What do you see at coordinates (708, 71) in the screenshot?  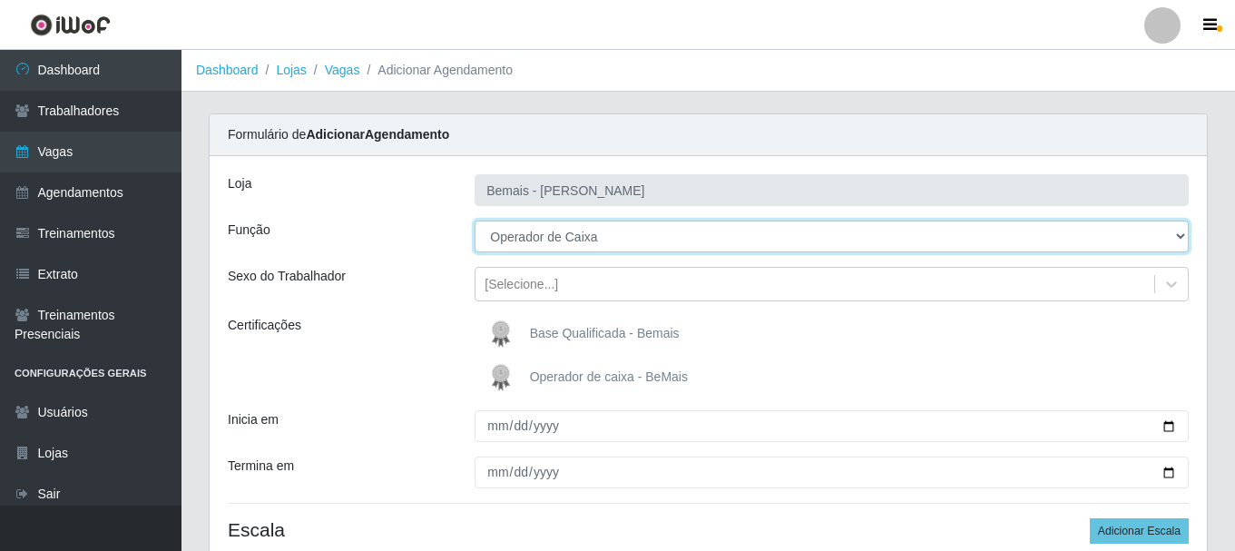 I see `nav: breadcrumb` at bounding box center [708, 71].